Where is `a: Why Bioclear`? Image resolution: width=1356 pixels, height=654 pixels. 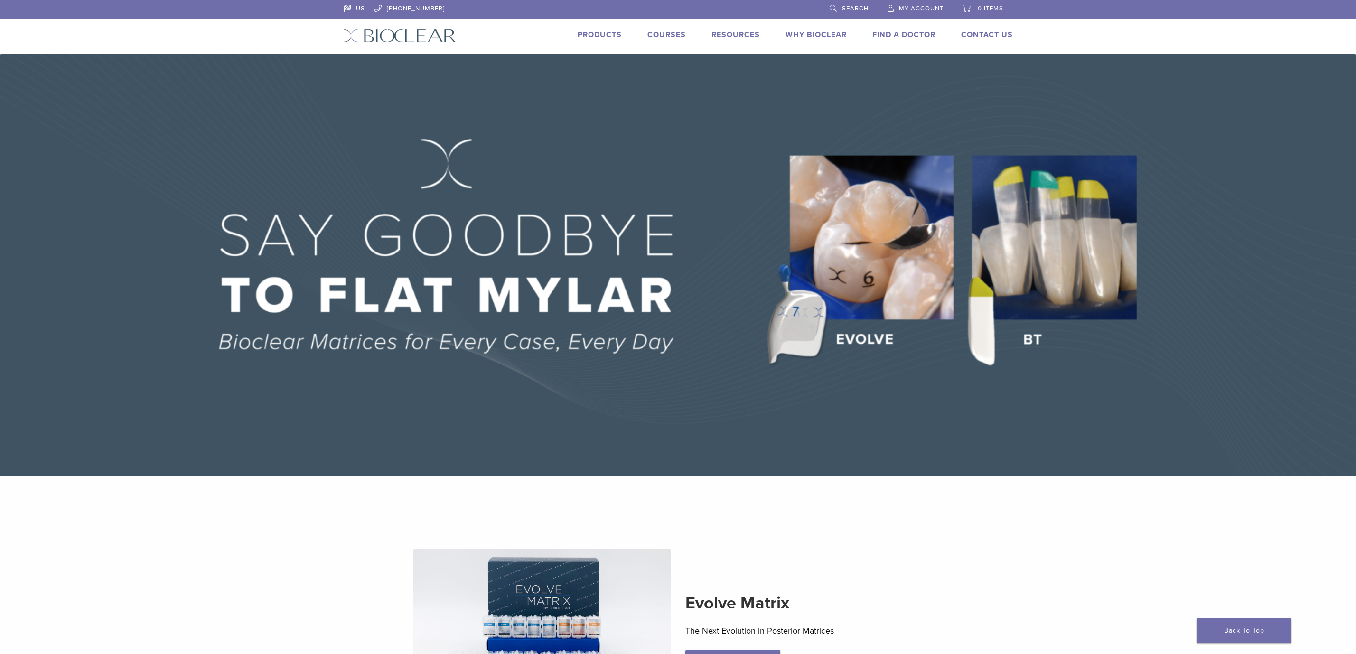 a: Why Bioclear is located at coordinates (816, 35).